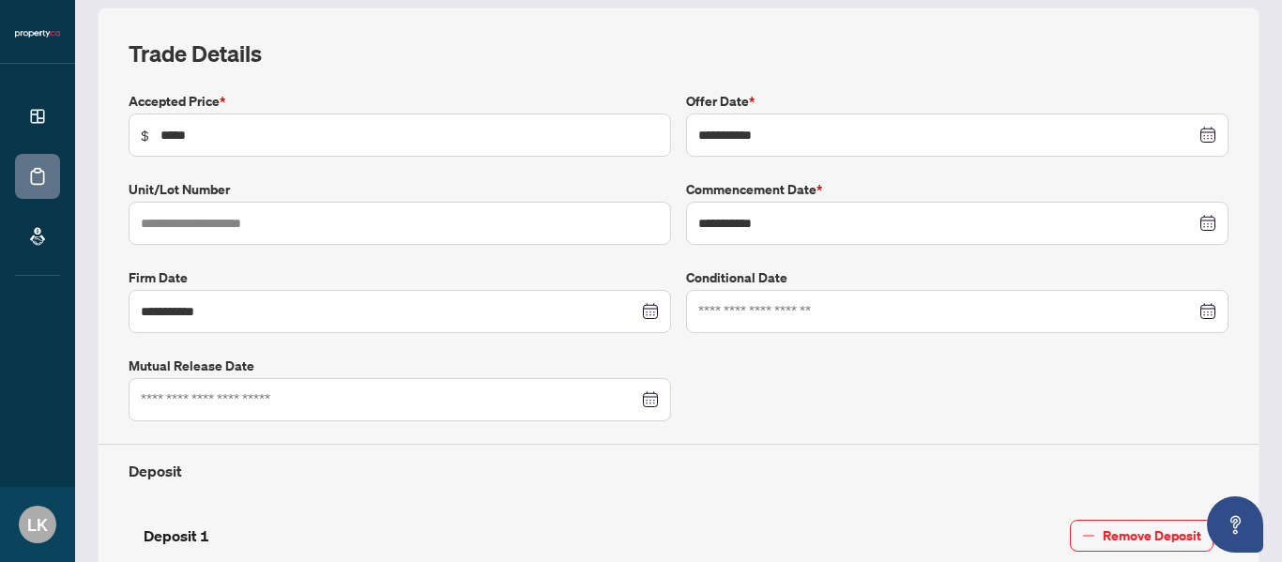 The image size is (1282, 562). Describe the element at coordinates (1141, 536) in the screenshot. I see `button: Remove Deposit` at that location.